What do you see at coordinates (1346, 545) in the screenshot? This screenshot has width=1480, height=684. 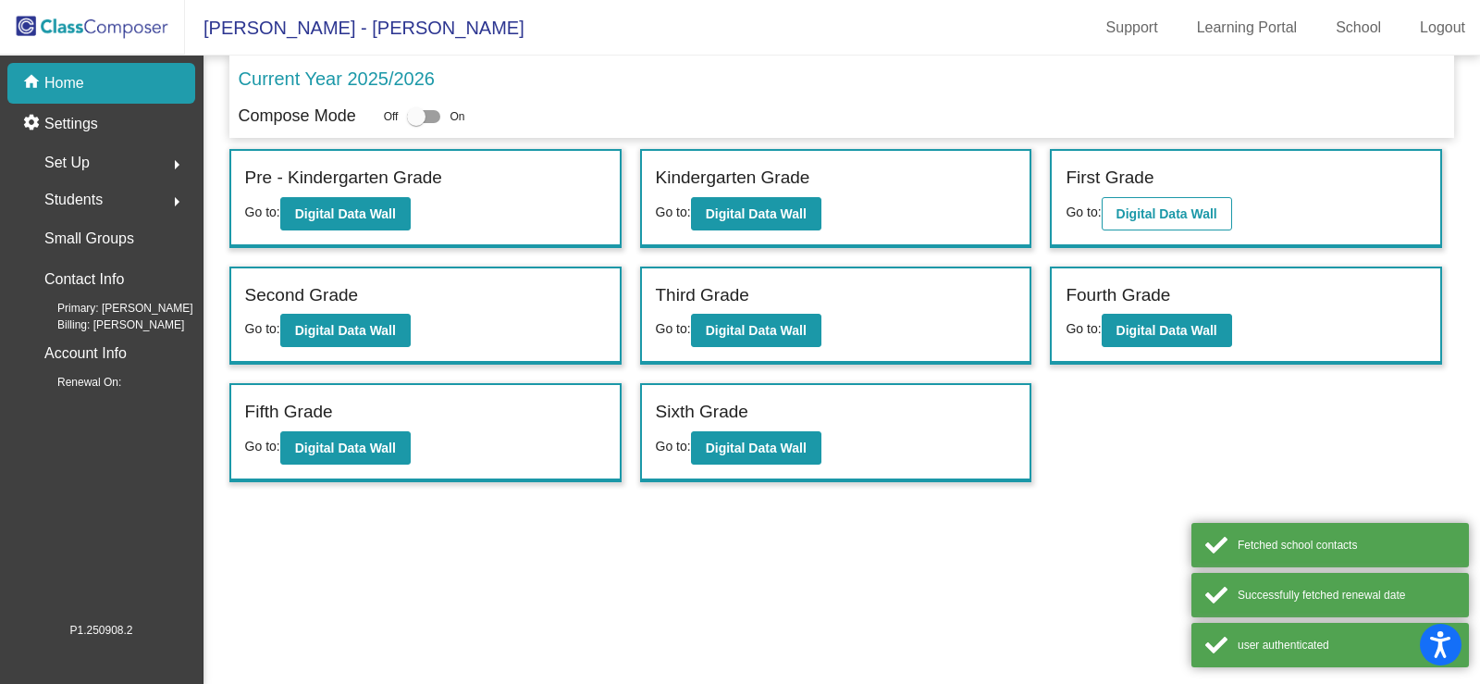 I see `div: Fetched school contacts` at bounding box center [1346, 545].